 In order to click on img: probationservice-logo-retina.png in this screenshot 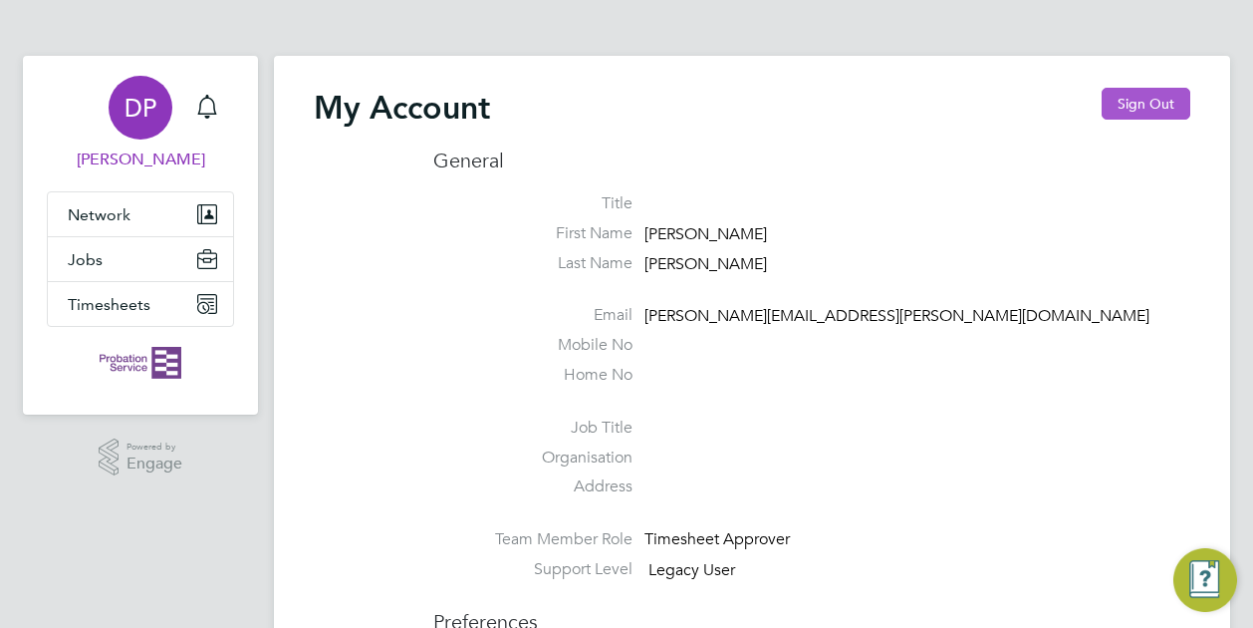, I will do `click(139, 363)`.